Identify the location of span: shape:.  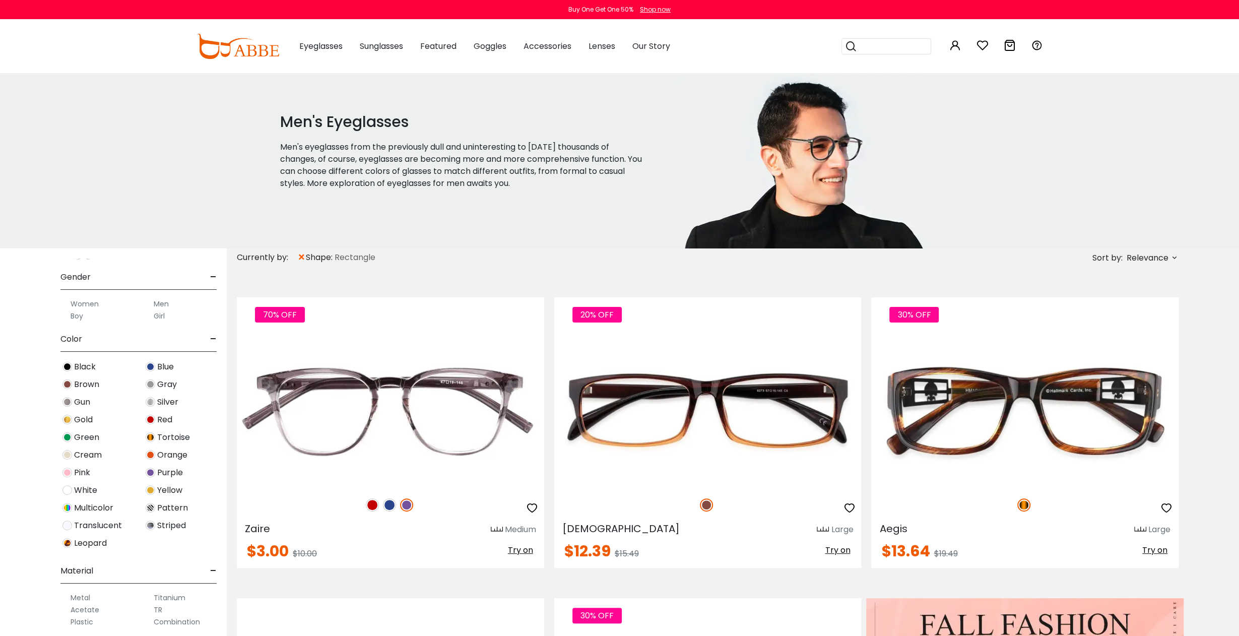
(320, 258).